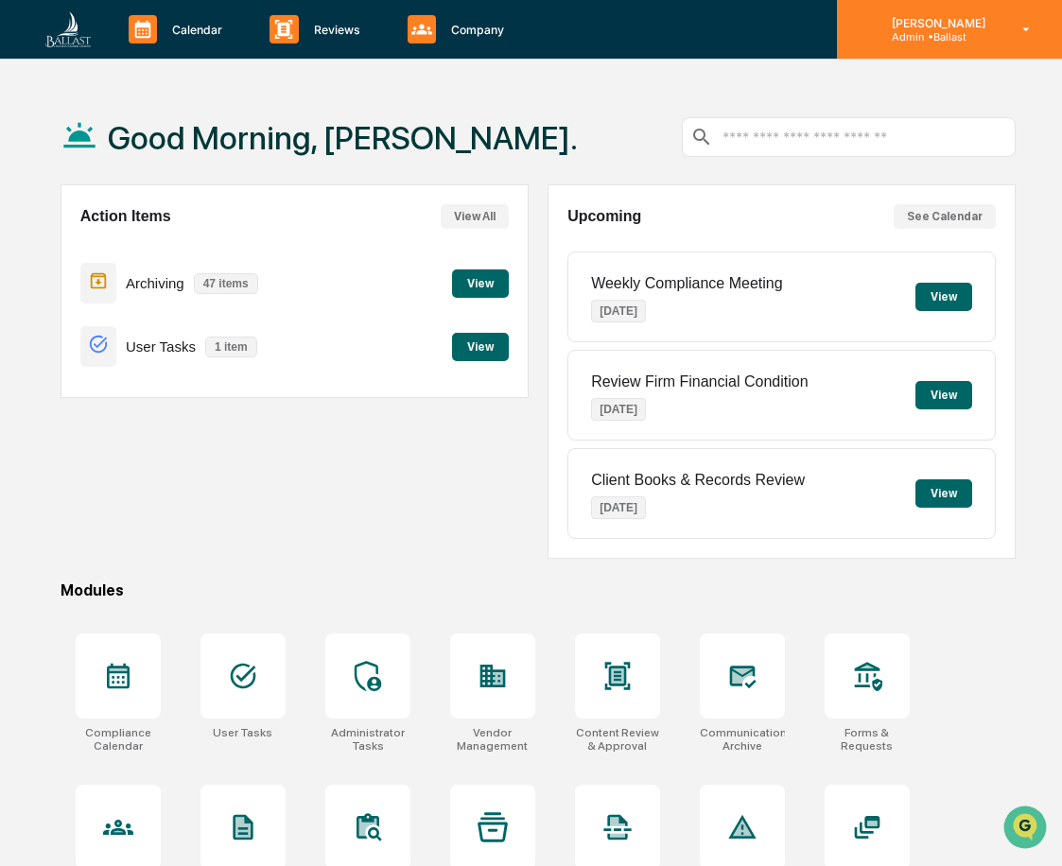 The height and width of the screenshot is (866, 1062). What do you see at coordinates (79, 248) in the screenshot?
I see `span: Preclearance` at bounding box center [79, 248].